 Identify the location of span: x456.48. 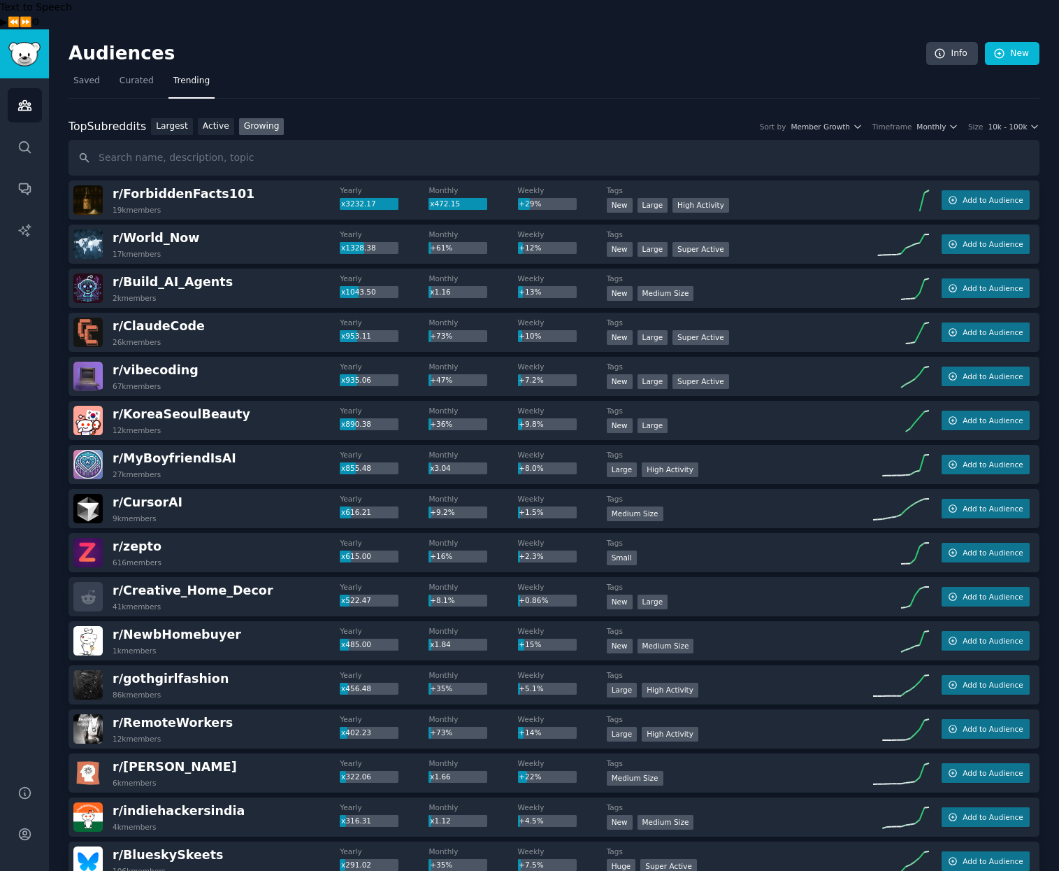
(356, 688).